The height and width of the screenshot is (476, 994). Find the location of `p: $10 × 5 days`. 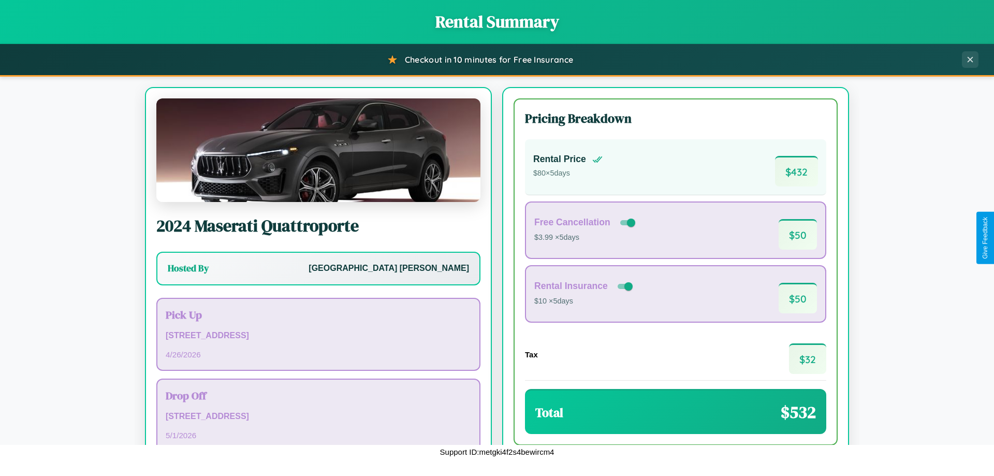

p: $10 × 5 days is located at coordinates (584, 301).